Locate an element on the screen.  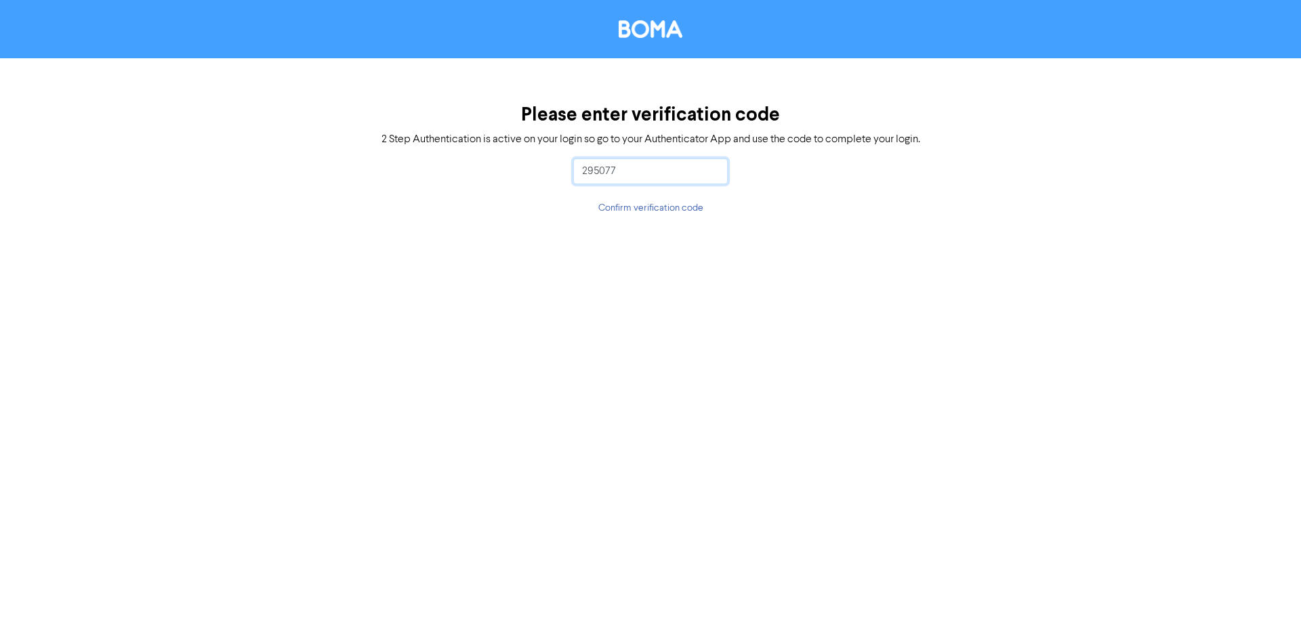
div: 2 Step Authentication is active on your login so go to your Authenticator App and use the code to... is located at coordinates (650, 140).